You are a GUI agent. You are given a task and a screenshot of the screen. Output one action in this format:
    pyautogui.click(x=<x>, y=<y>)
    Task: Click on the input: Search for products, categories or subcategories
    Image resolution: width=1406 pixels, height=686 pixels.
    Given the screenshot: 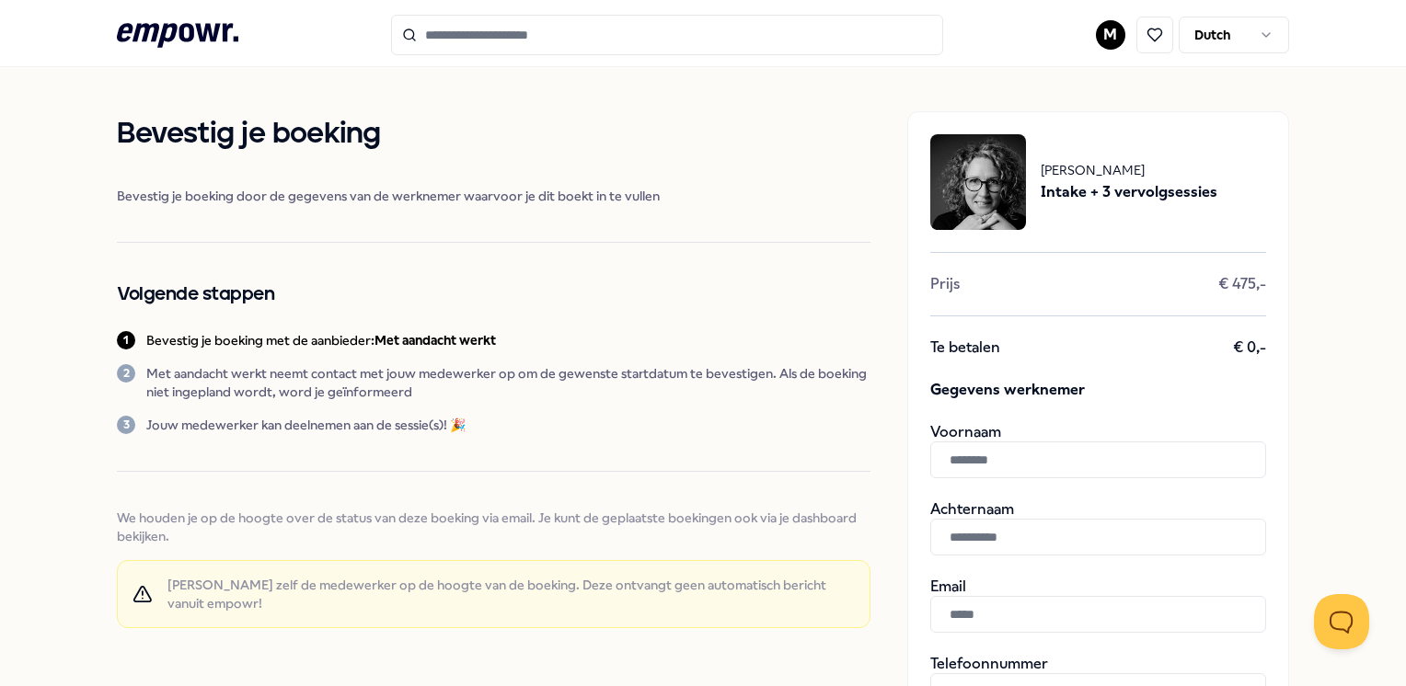 What is the action you would take?
    pyautogui.click(x=667, y=35)
    